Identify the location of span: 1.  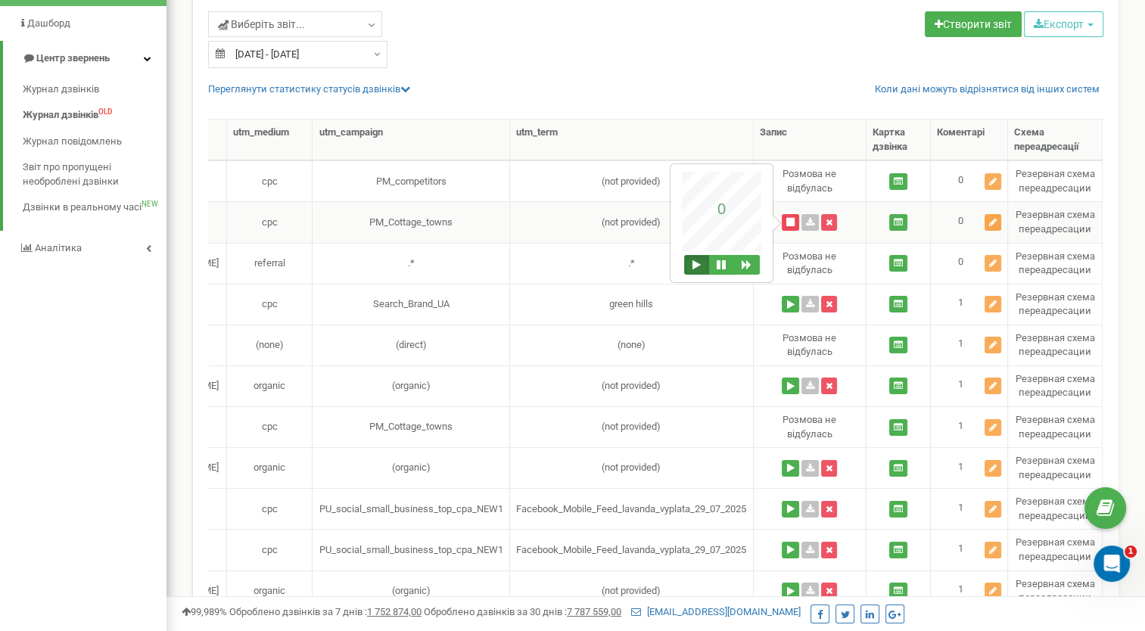
(1131, 552).